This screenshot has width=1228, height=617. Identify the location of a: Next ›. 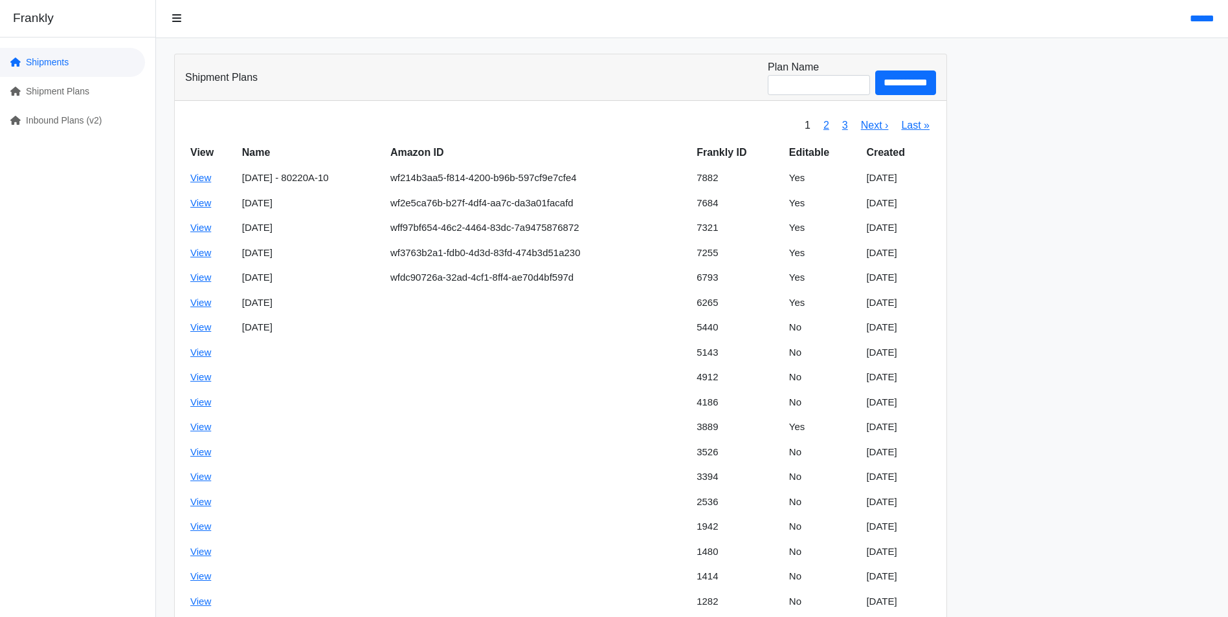
(874, 125).